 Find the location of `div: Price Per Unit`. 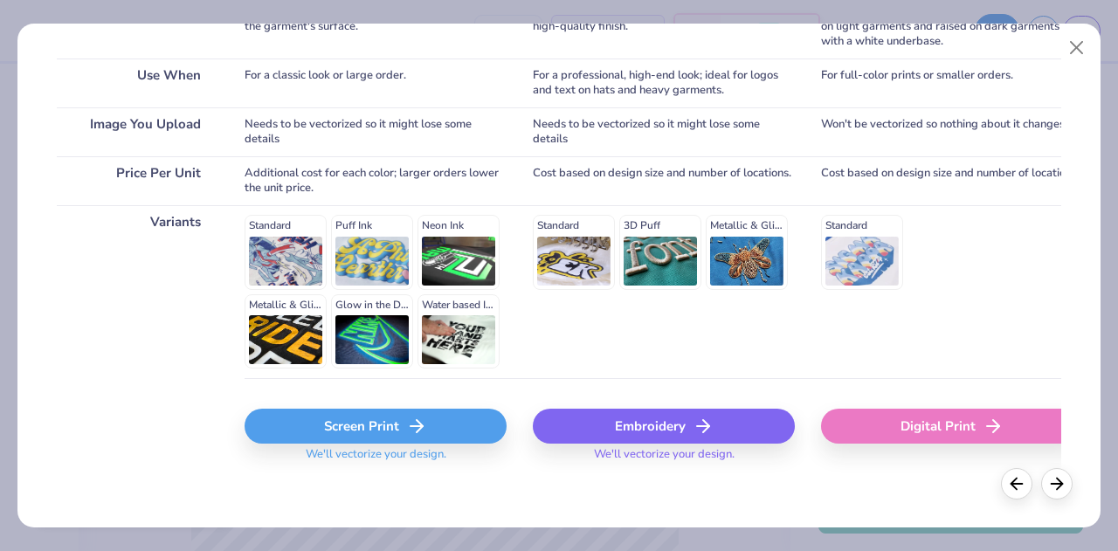

div: Price Per Unit is located at coordinates (137, 181).